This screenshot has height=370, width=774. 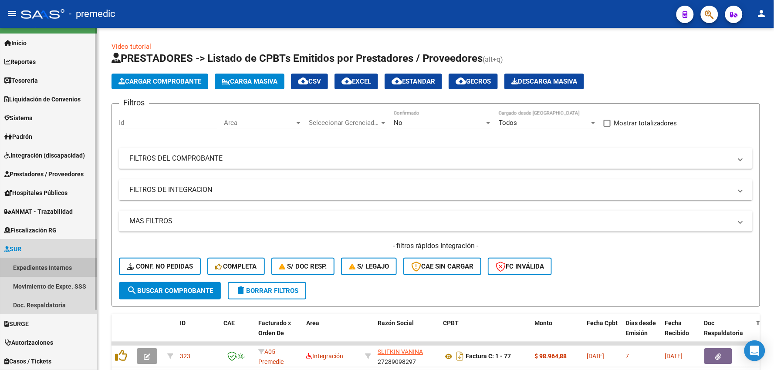 What do you see at coordinates (13, 249) in the screenshot?
I see `span: SUR` at bounding box center [13, 249].